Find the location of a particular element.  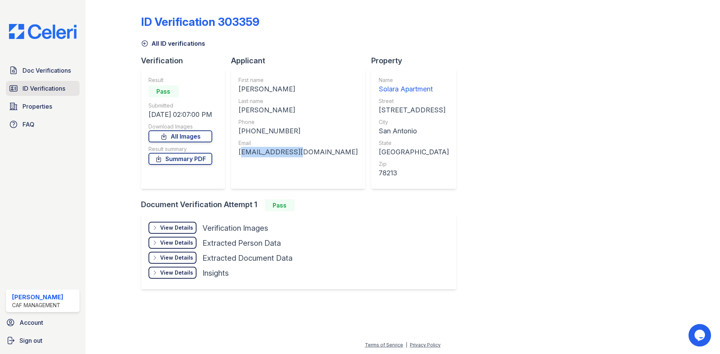

div: Property is located at coordinates (417, 61).